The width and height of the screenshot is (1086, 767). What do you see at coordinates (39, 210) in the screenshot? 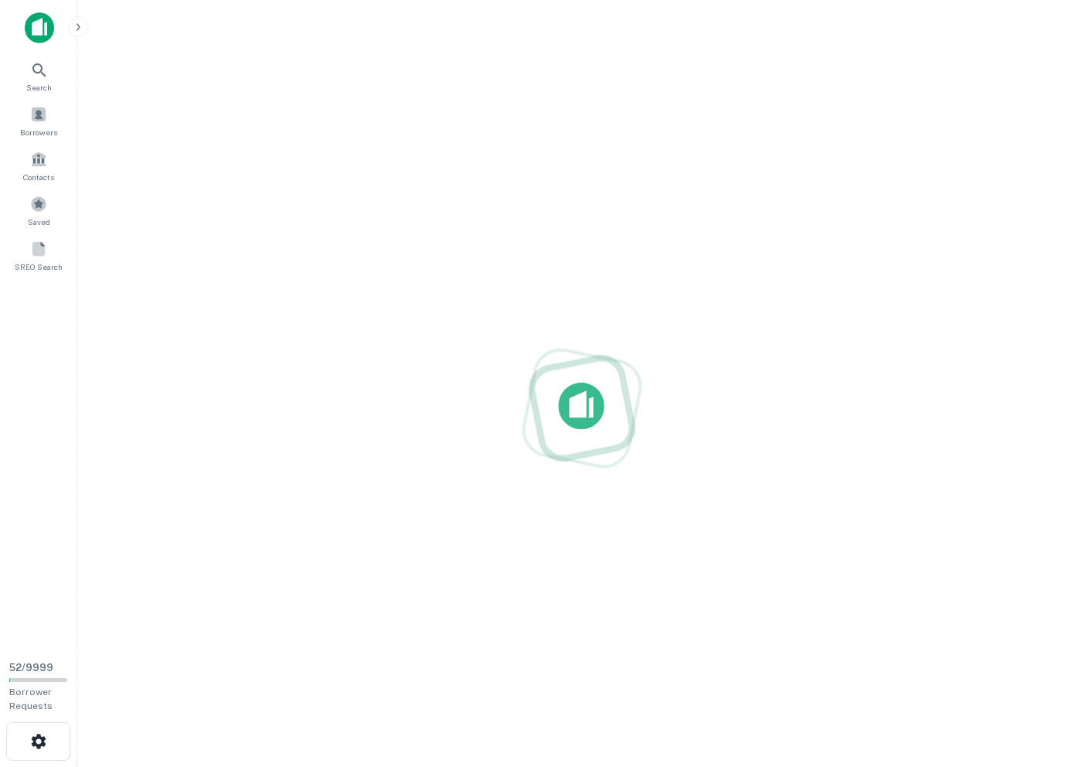
I see `a: Saved` at bounding box center [39, 210].